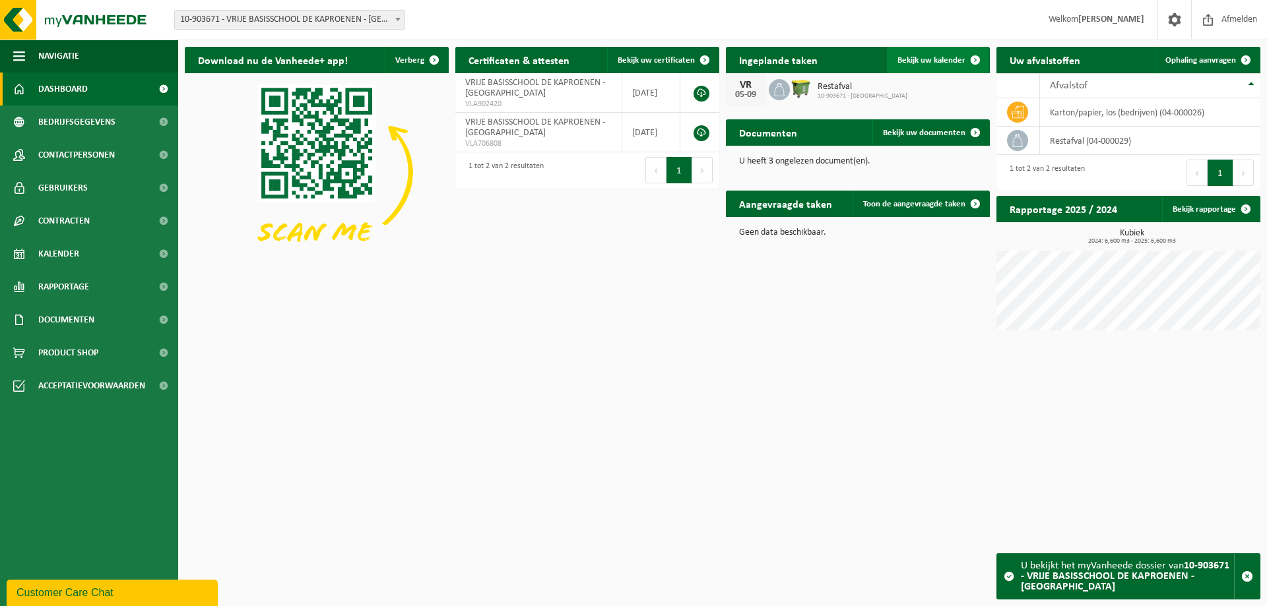 This screenshot has width=1267, height=606. What do you see at coordinates (1200, 60) in the screenshot?
I see `span: Ophaling aanvragen` at bounding box center [1200, 60].